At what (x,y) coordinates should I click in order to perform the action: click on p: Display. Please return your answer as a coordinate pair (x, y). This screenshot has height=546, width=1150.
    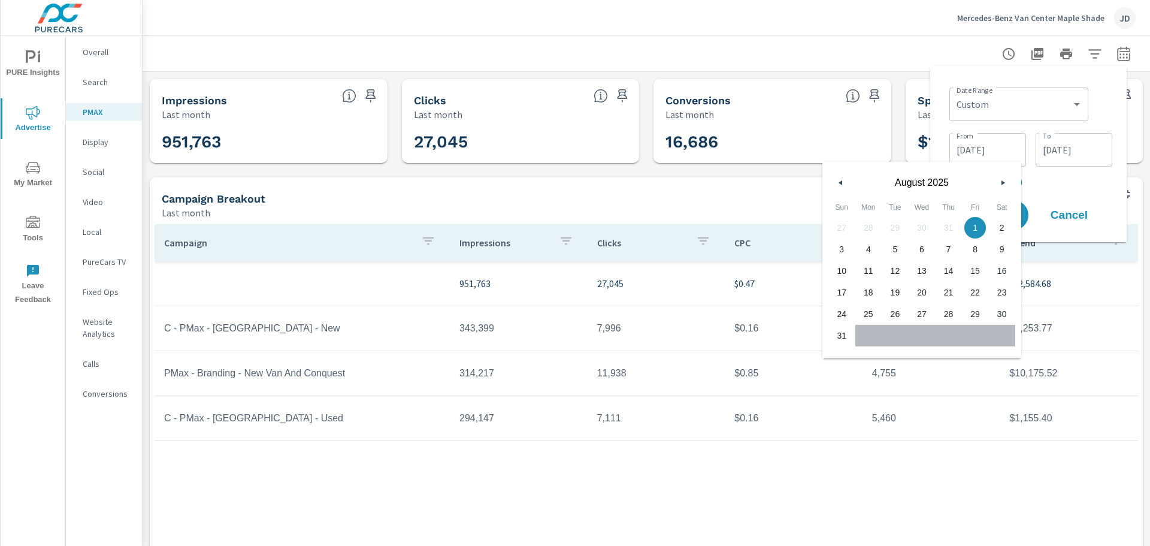
    Looking at the image, I should click on (107, 142).